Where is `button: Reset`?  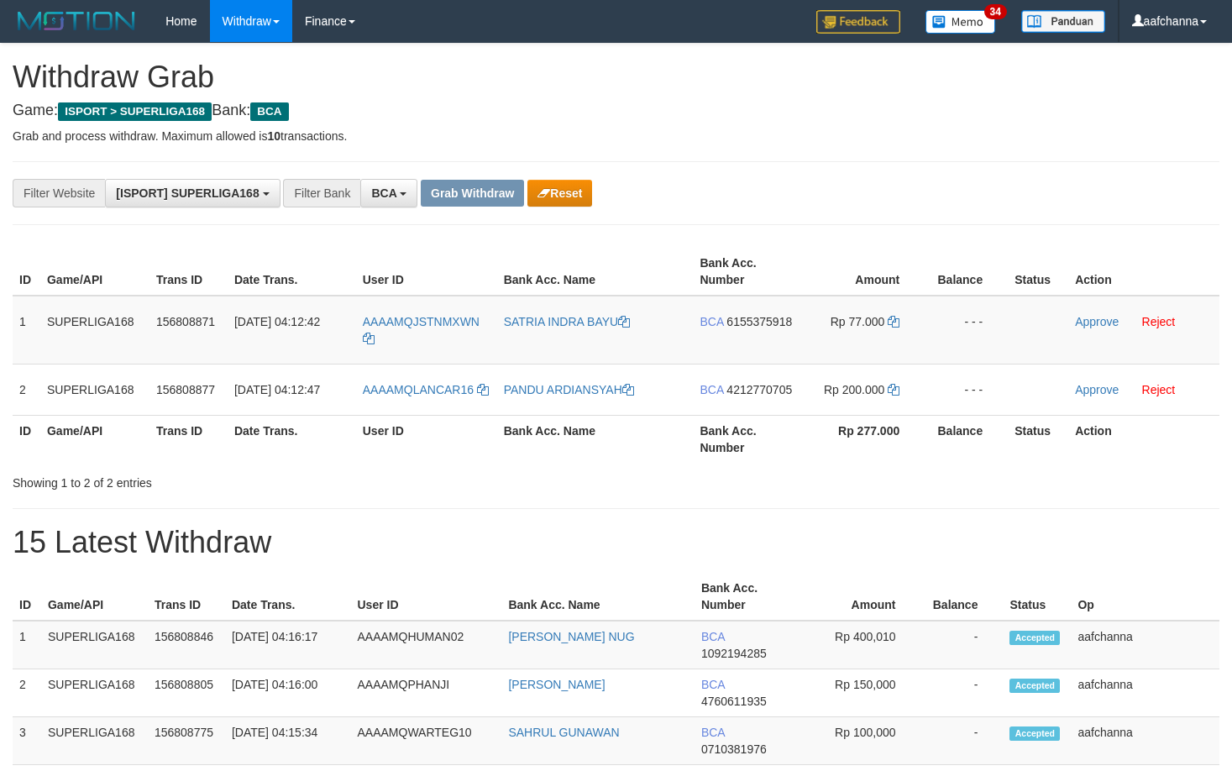 button: Reset is located at coordinates (559, 193).